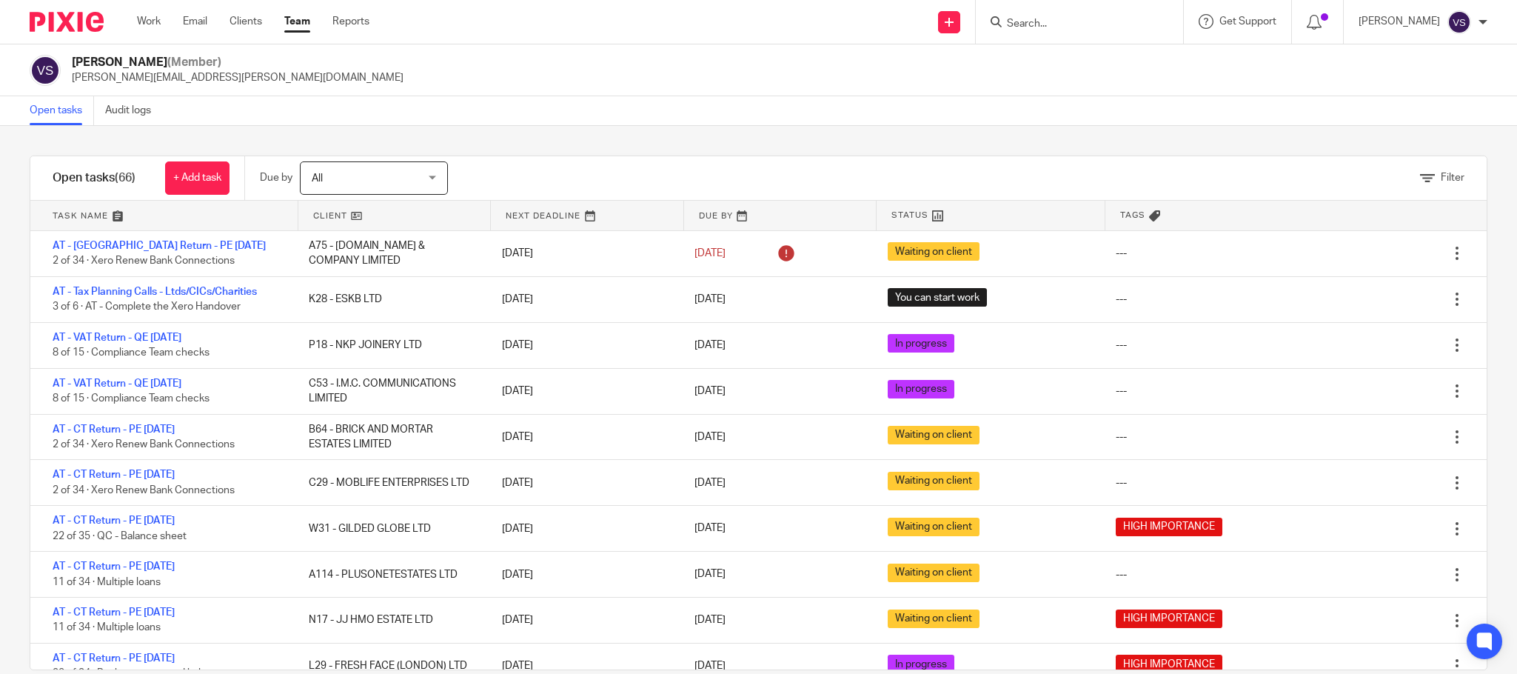 Image resolution: width=1517 pixels, height=674 pixels. What do you see at coordinates (390, 529) in the screenshot?
I see `div: W31 - GILDED GLOBE LTD` at bounding box center [390, 529].